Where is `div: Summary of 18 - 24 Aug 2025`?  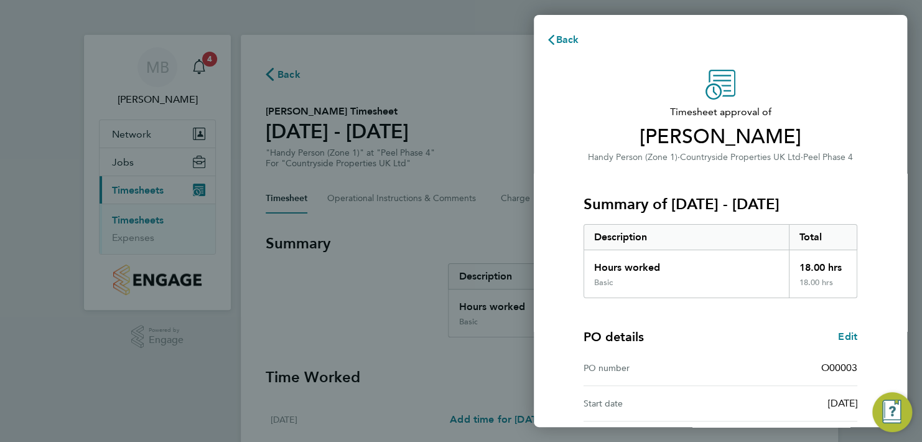
div: Summary of 18 - 24 Aug 2025 is located at coordinates (721, 261).